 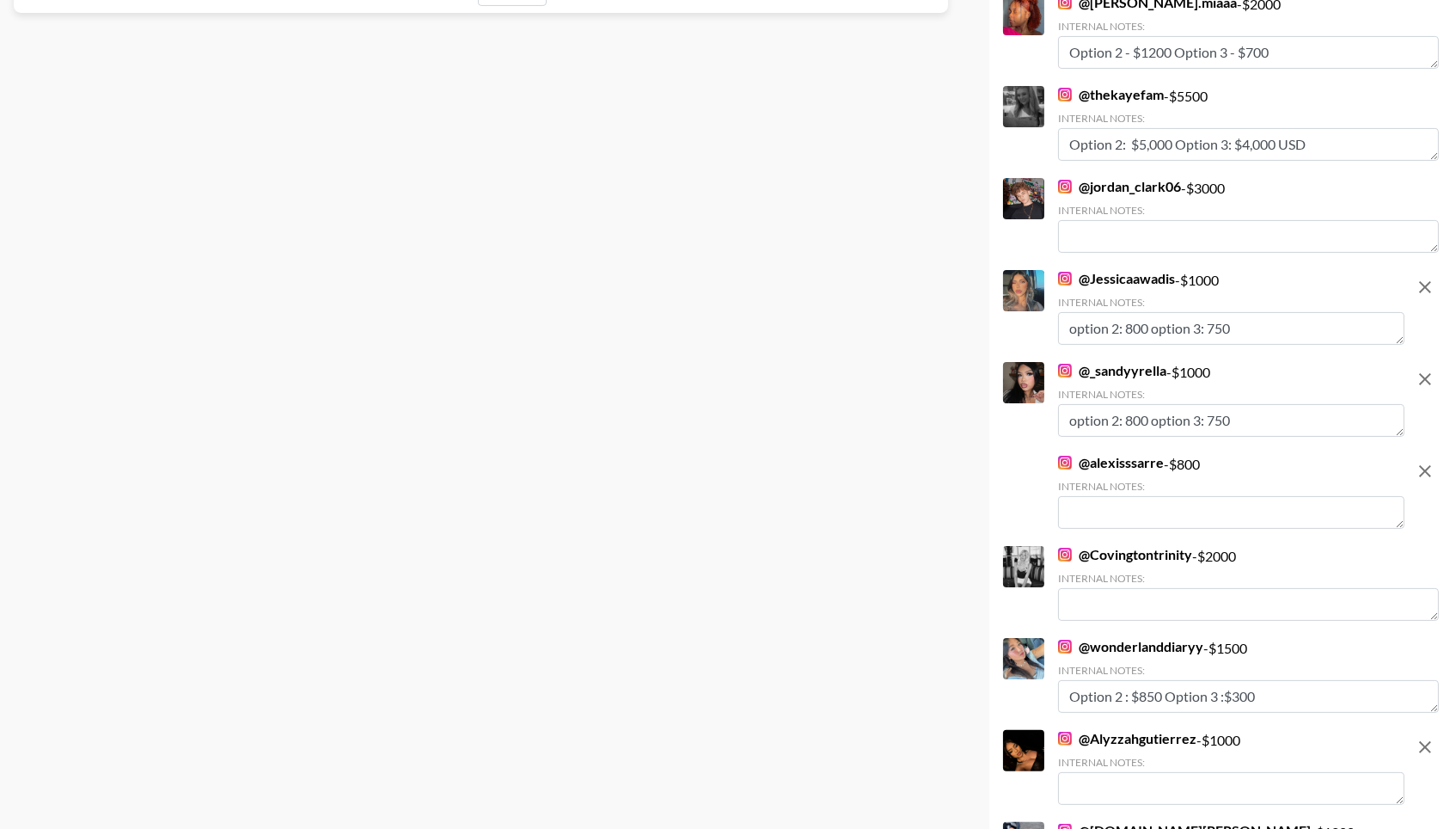 What do you see at coordinates (1112, 371) in the screenshot?
I see `a: @_sandyyrella` at bounding box center [1112, 371].